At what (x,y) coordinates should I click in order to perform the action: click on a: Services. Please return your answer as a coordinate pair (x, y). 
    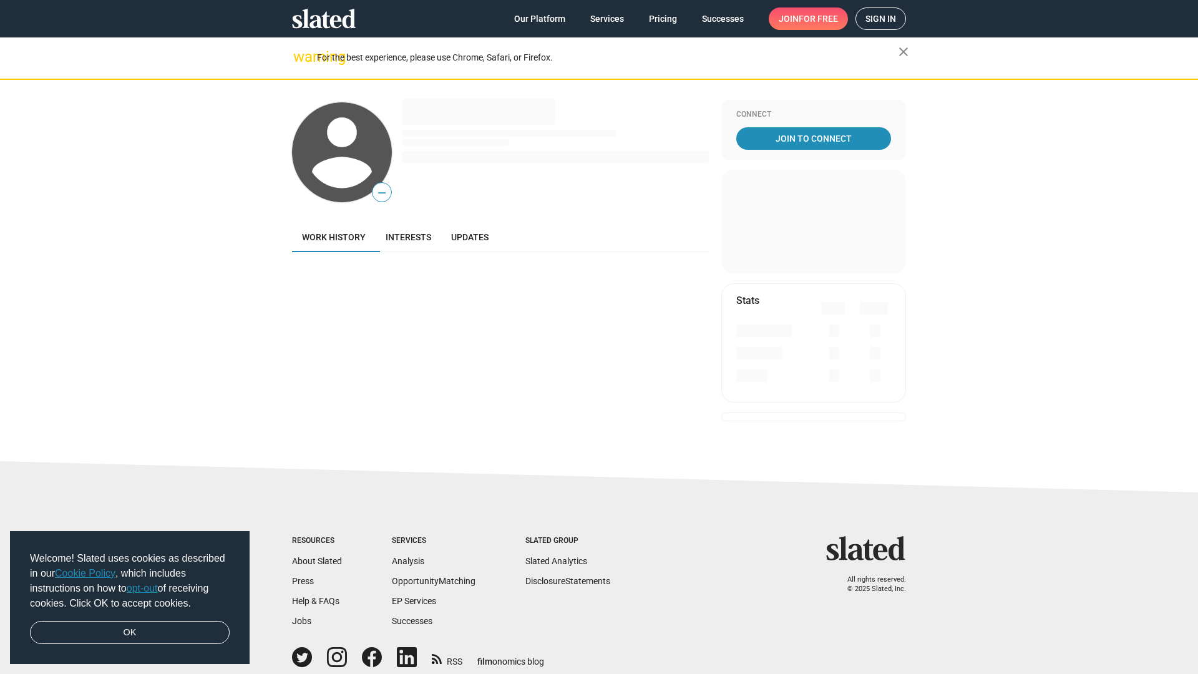
    Looking at the image, I should click on (607, 19).